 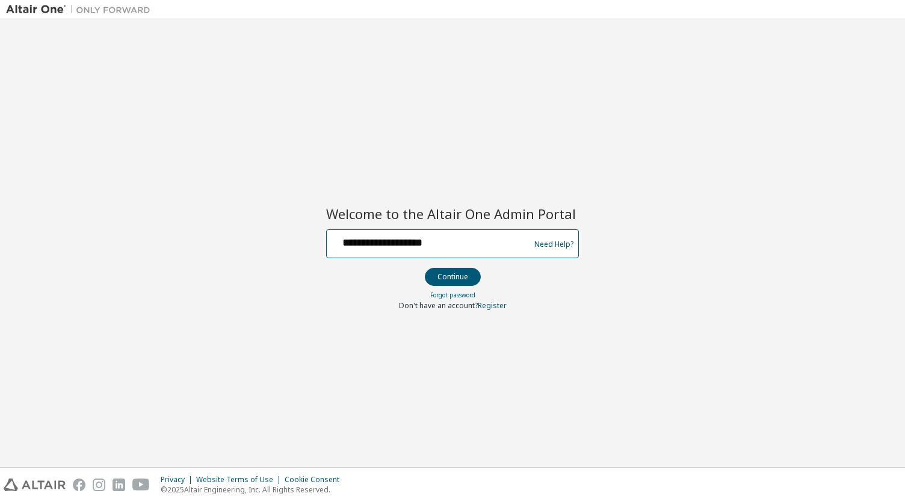 I want to click on a: Need Help?, so click(x=554, y=244).